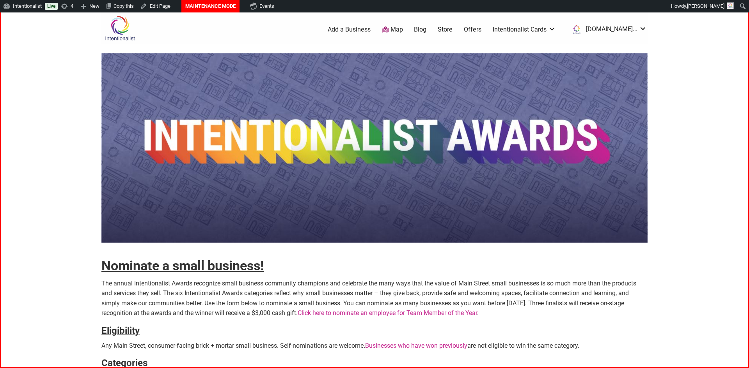 This screenshot has height=368, width=749. Describe the element at coordinates (349, 30) in the screenshot. I see `a: Add a Business` at that location.